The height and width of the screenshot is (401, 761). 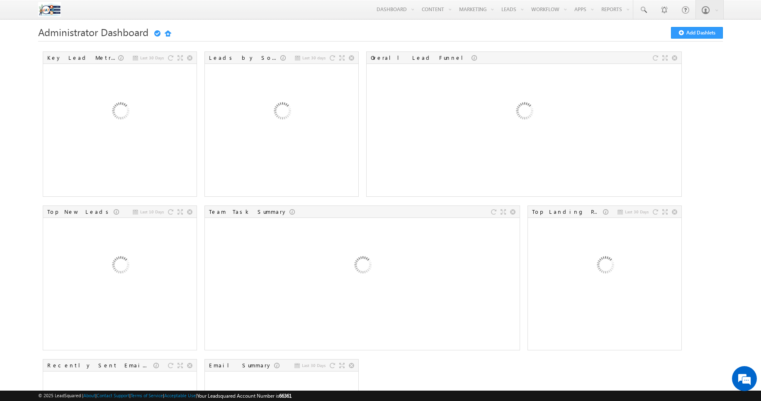 I want to click on img: Custom Logo, so click(x=49, y=9).